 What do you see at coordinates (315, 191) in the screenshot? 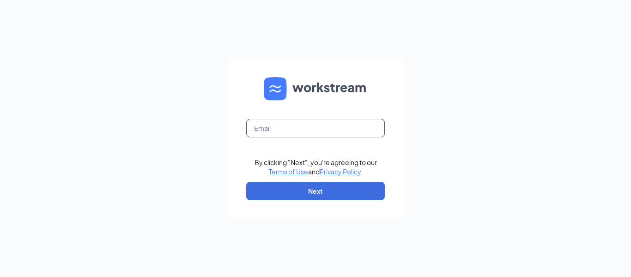
I see `button: Next` at bounding box center [315, 191].